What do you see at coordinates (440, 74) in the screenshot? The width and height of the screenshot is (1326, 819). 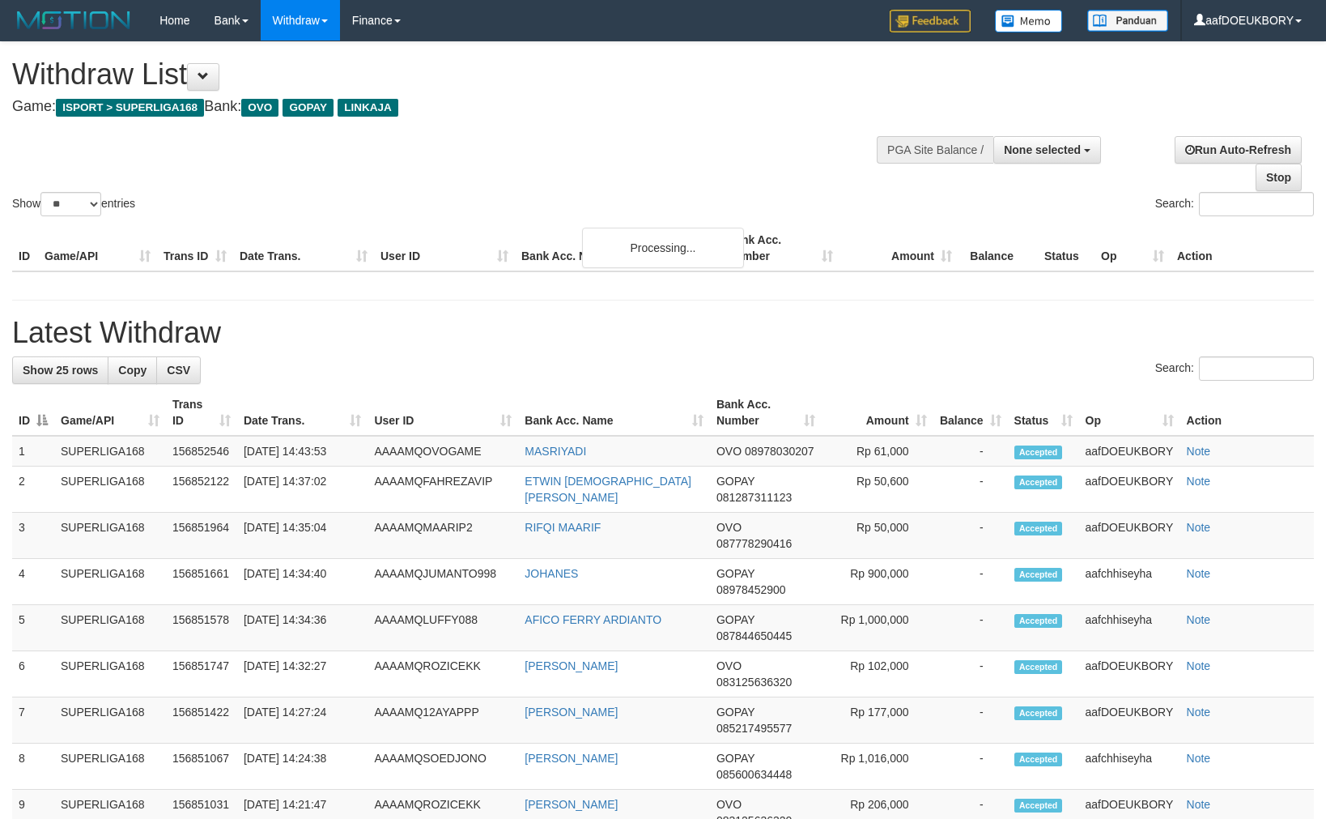 I see `h1: Withdraw List` at bounding box center [440, 74].